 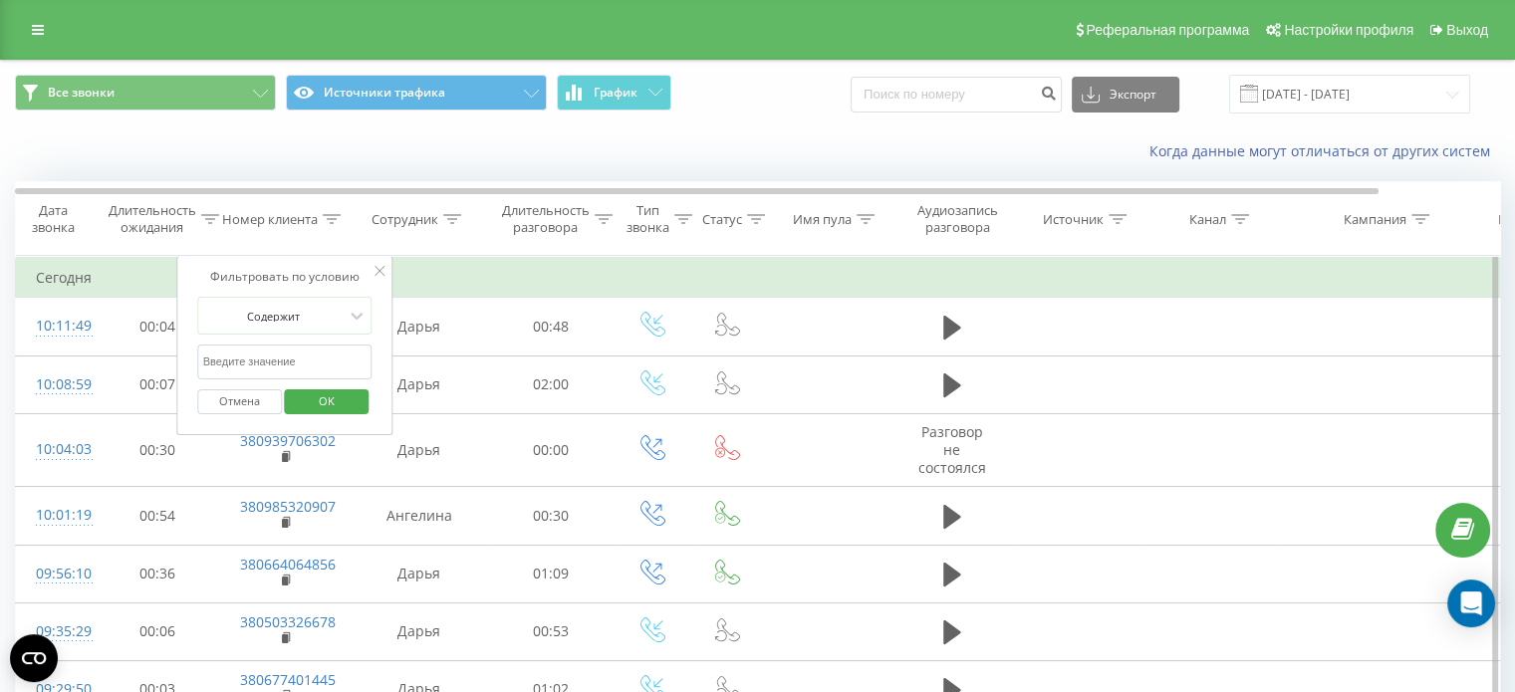 What do you see at coordinates (405, 219) in the screenshot?
I see `div: Сотрудник` at bounding box center [405, 219].